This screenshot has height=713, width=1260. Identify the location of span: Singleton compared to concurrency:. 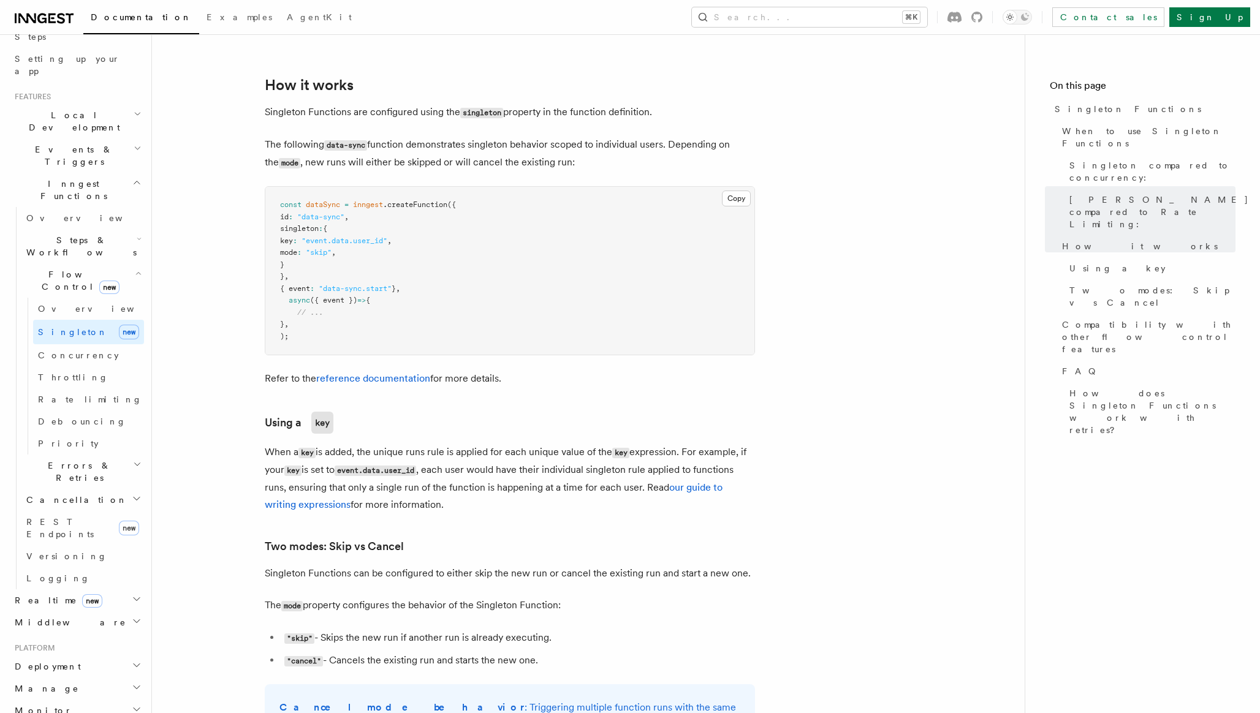
(1152, 172).